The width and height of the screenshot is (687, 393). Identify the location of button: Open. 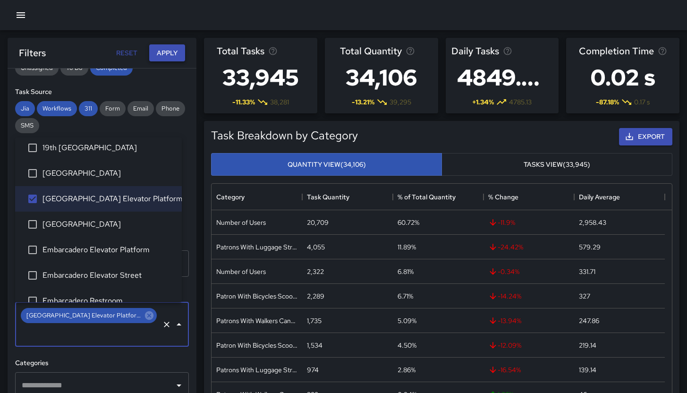
(179, 385).